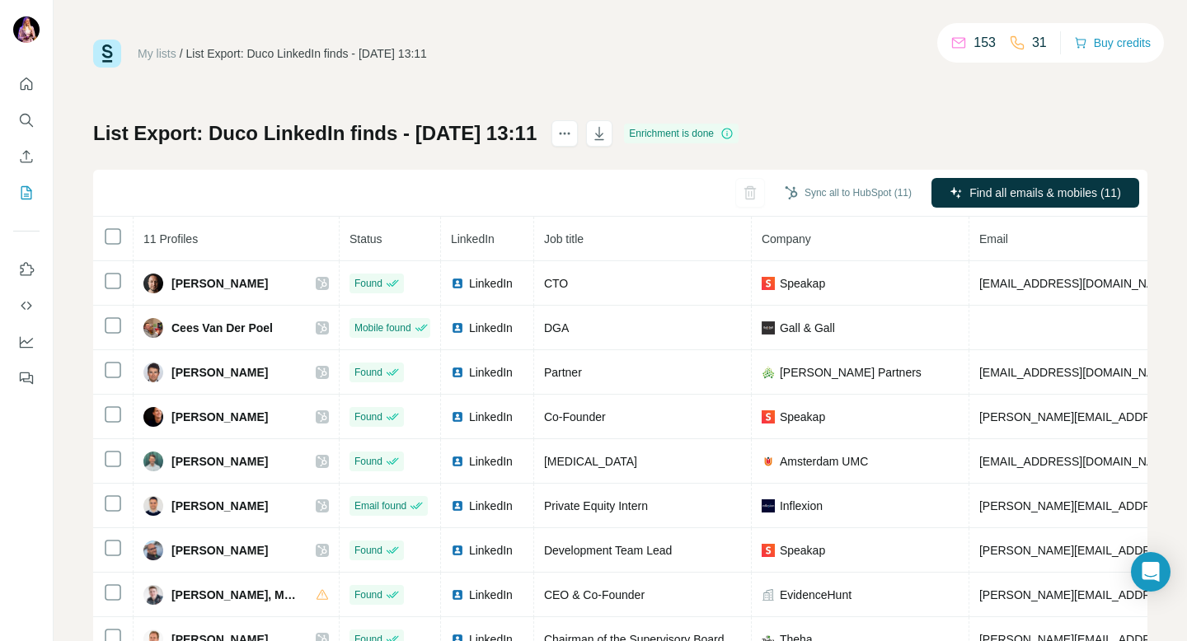 This screenshot has height=641, width=1187. Describe the element at coordinates (26, 120) in the screenshot. I see `button: Search` at that location.